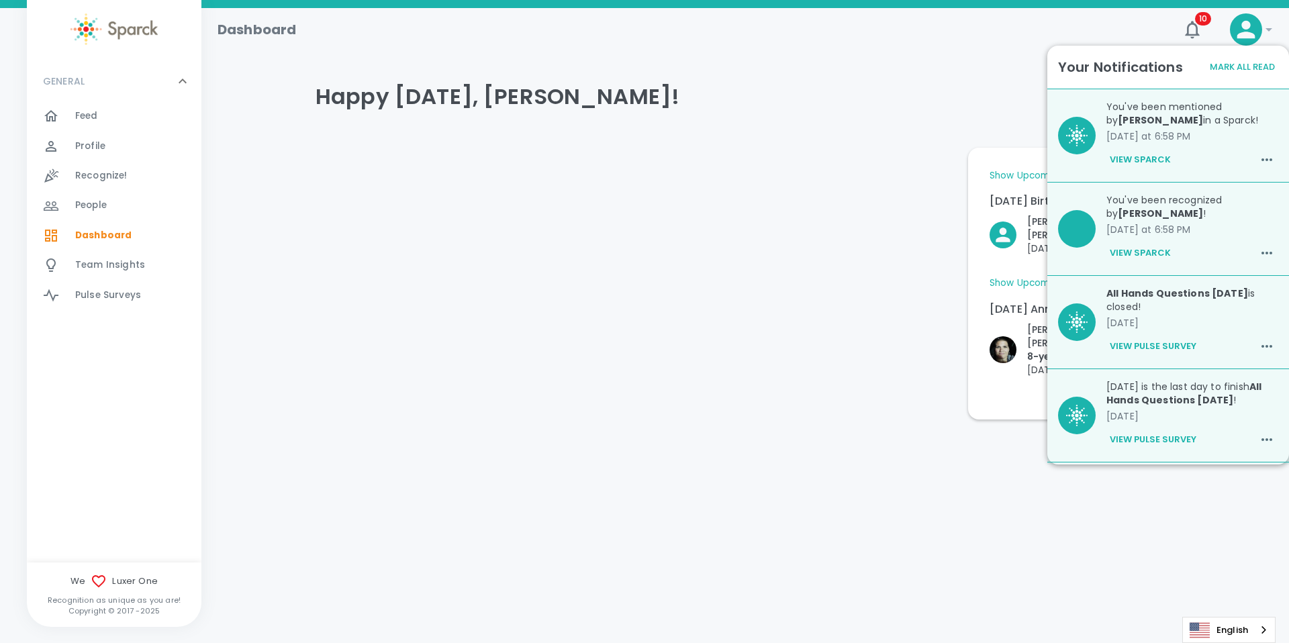 This screenshot has height=643, width=1289. I want to click on img: Picture of Marcey Johnson, so click(1003, 350).